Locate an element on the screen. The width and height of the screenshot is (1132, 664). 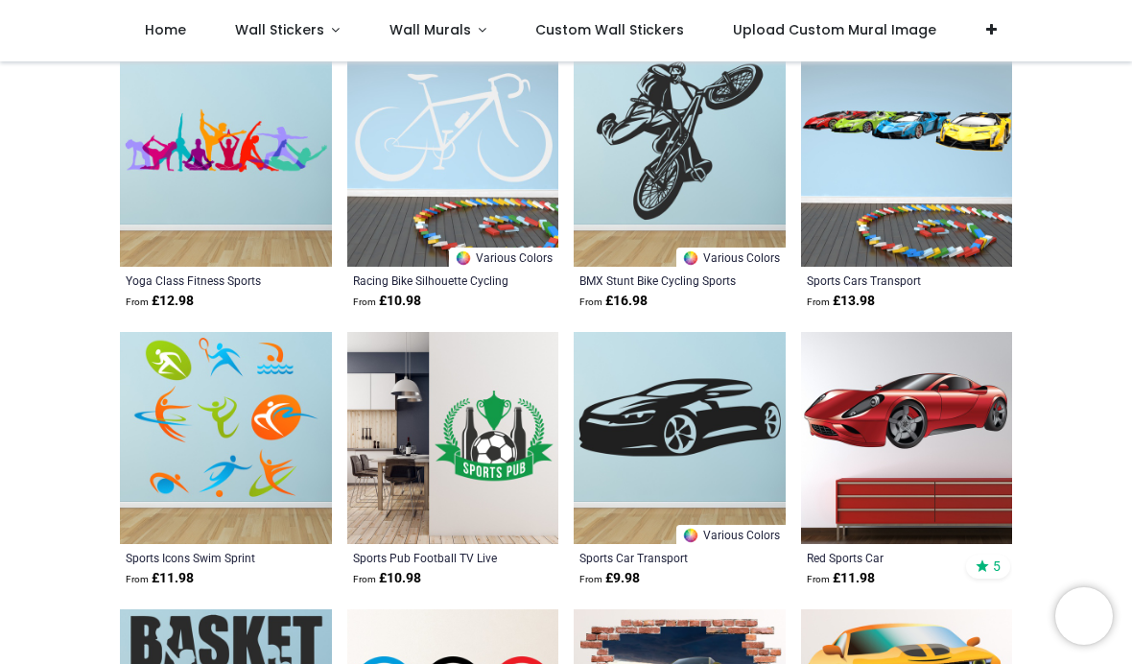
strong: £ 13.98 is located at coordinates (840, 301).